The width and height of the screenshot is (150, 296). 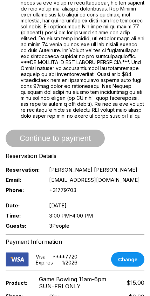 What do you see at coordinates (21, 215) in the screenshot?
I see `span: Time:` at bounding box center [21, 215].